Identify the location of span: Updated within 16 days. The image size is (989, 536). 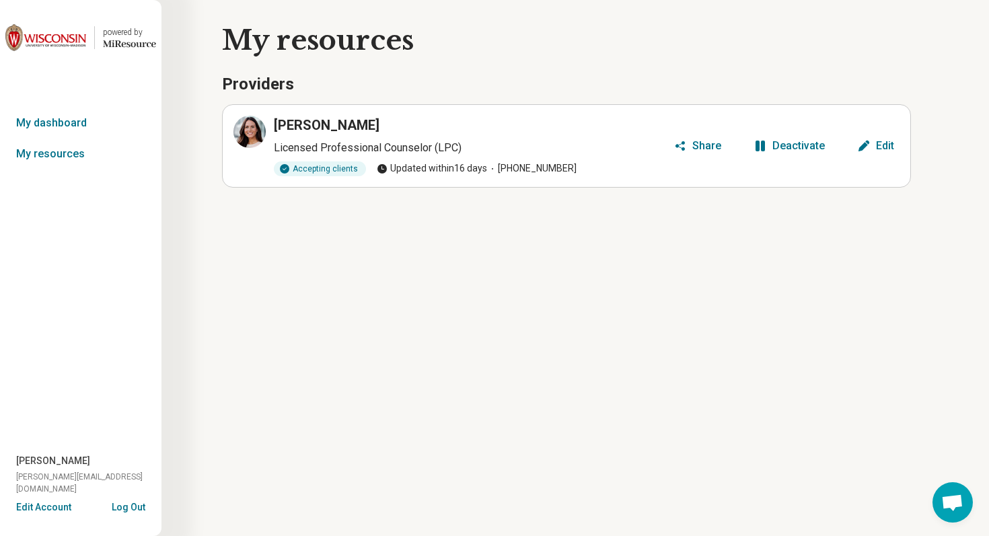
(432, 168).